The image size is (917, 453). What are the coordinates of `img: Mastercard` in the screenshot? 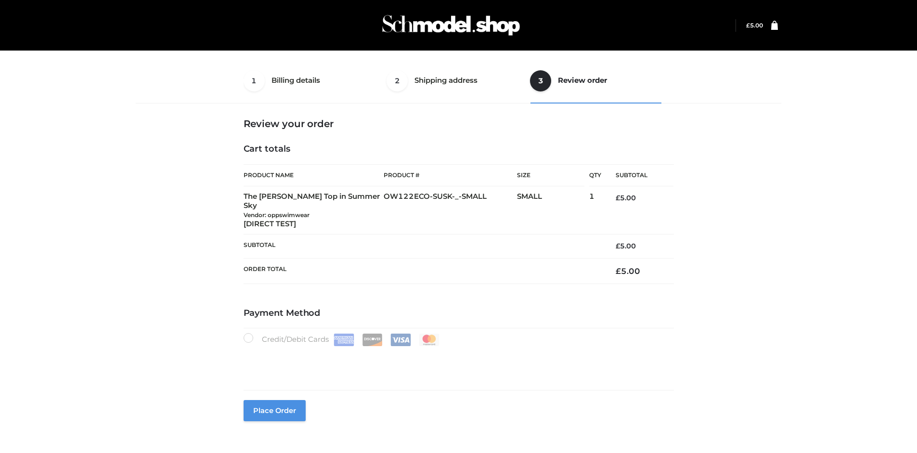 It's located at (429, 340).